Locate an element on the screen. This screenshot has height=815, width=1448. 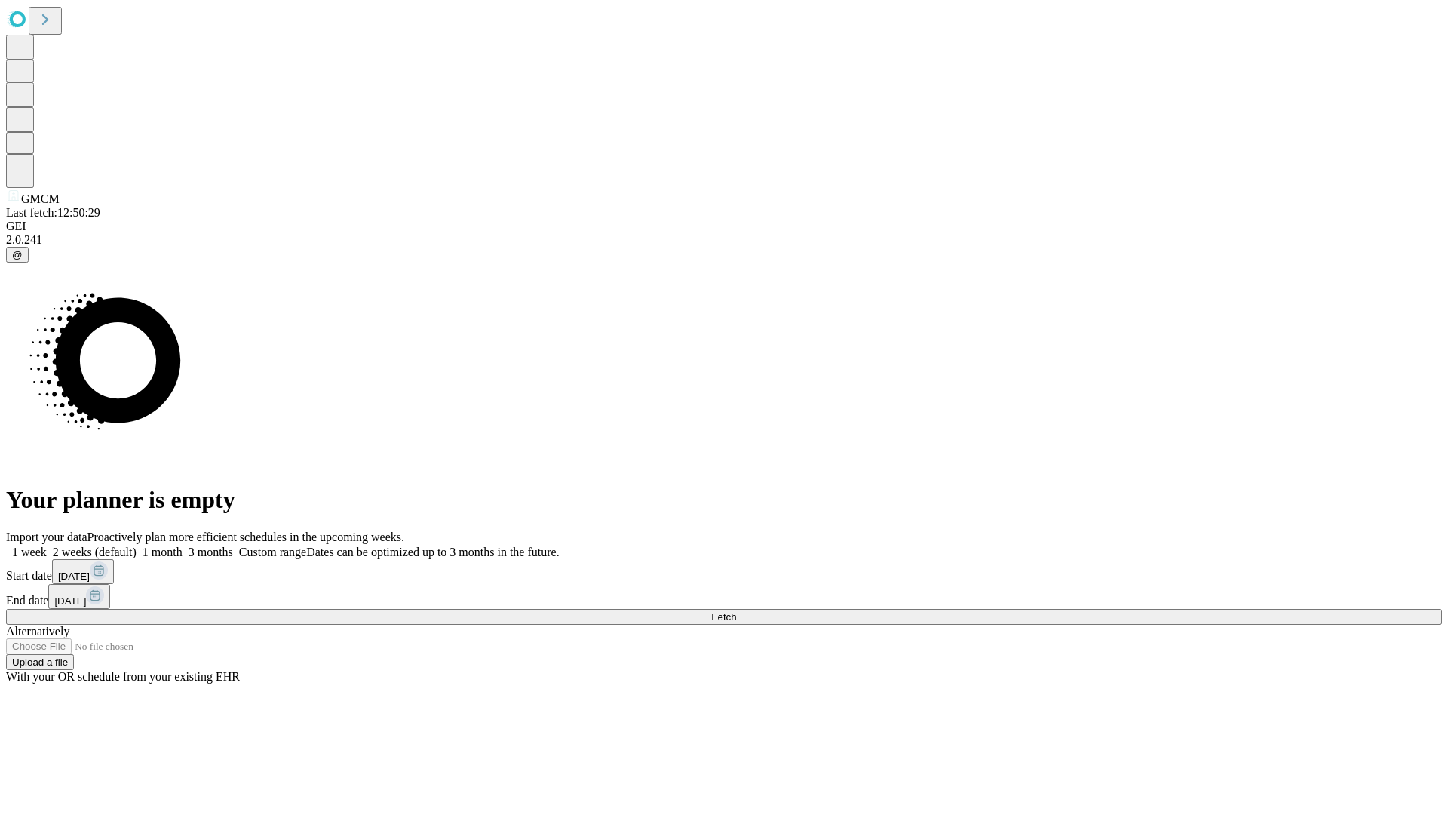
span: Fetch is located at coordinates (723, 616).